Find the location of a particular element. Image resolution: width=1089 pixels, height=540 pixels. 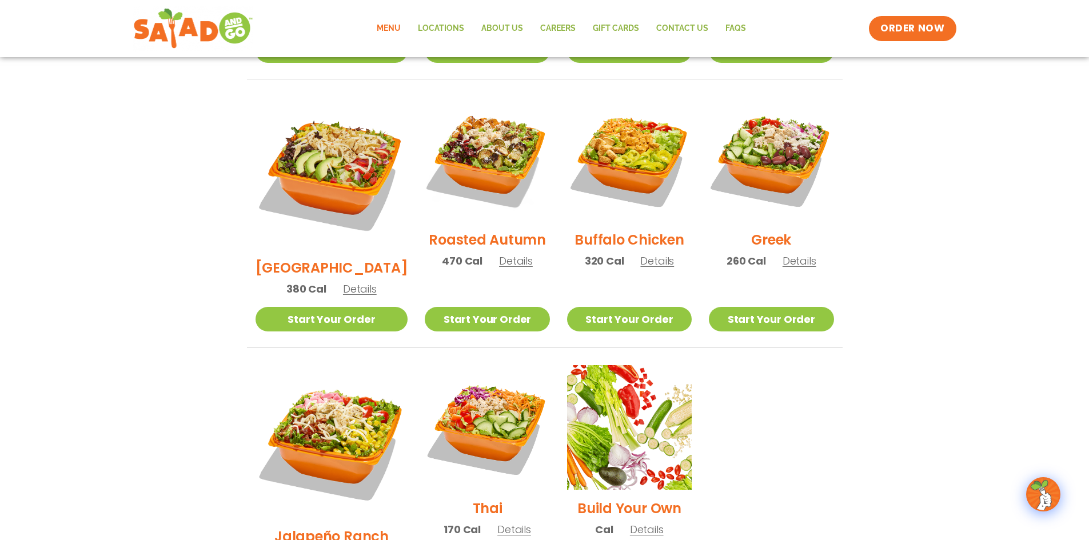

img: wpChatIcon is located at coordinates (1043, 495).